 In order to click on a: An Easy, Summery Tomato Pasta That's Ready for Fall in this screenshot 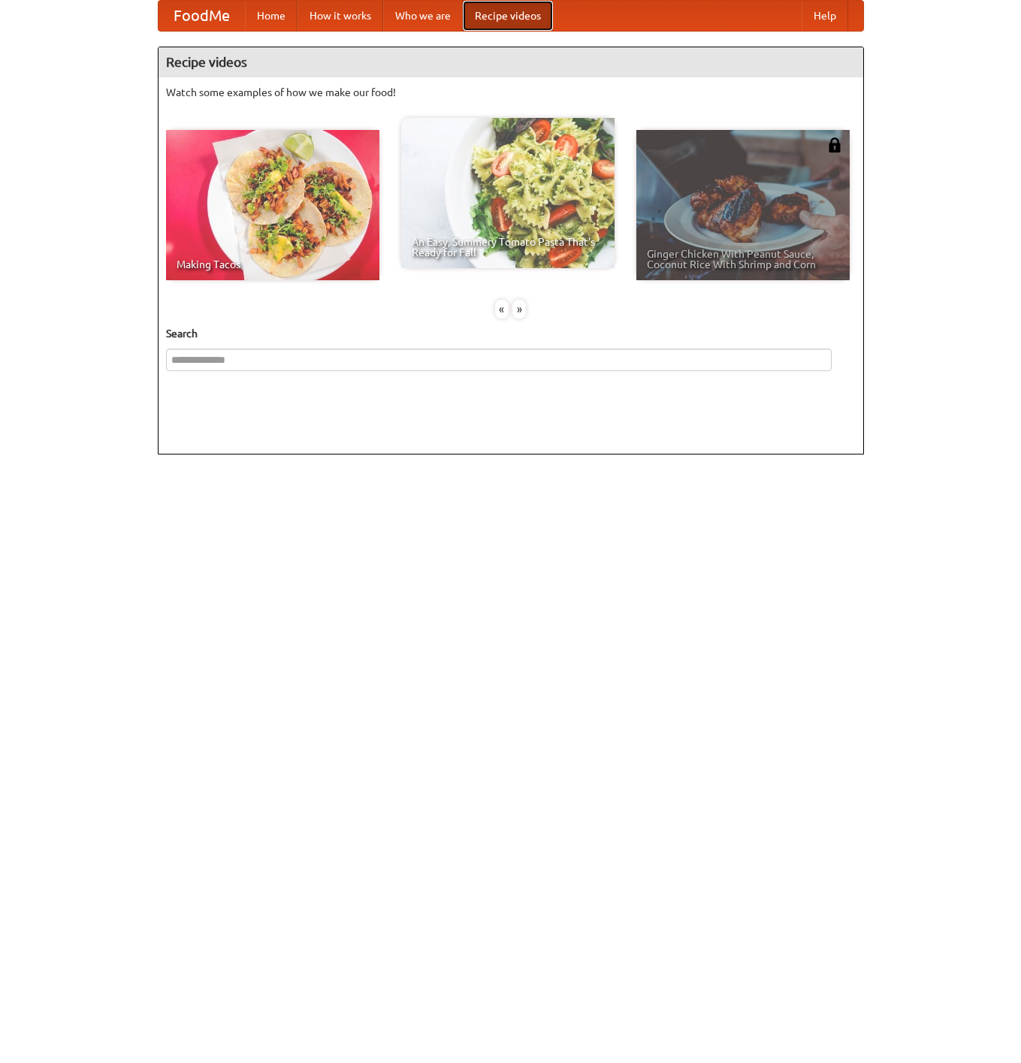, I will do `click(508, 193)`.